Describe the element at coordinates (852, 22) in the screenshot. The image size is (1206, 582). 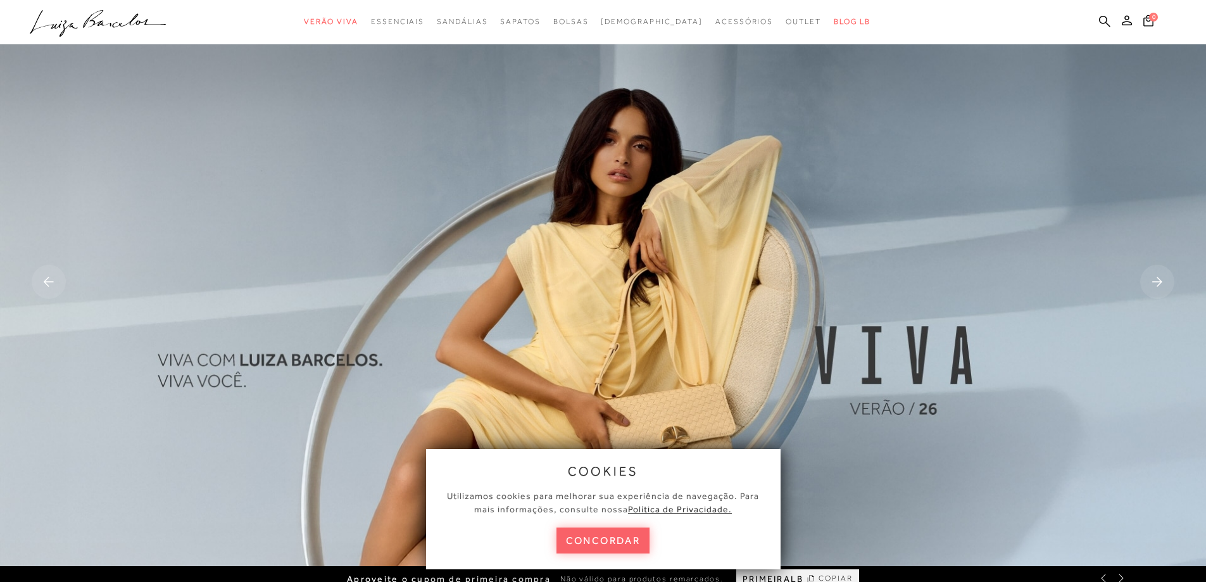
I see `span: BLOG LB` at that location.